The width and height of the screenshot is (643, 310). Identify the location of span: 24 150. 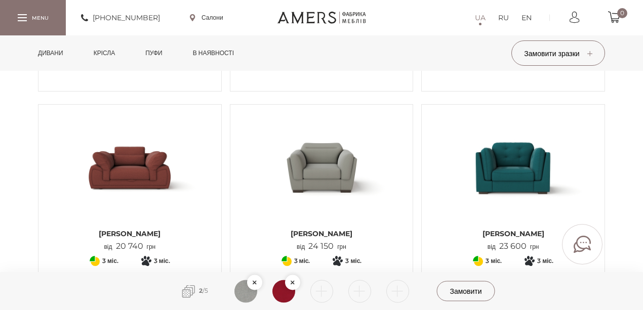
(321, 246).